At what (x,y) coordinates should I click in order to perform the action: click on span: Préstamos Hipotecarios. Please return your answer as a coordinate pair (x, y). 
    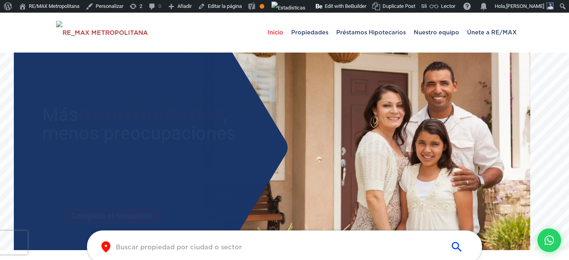
    Looking at the image, I should click on (371, 32).